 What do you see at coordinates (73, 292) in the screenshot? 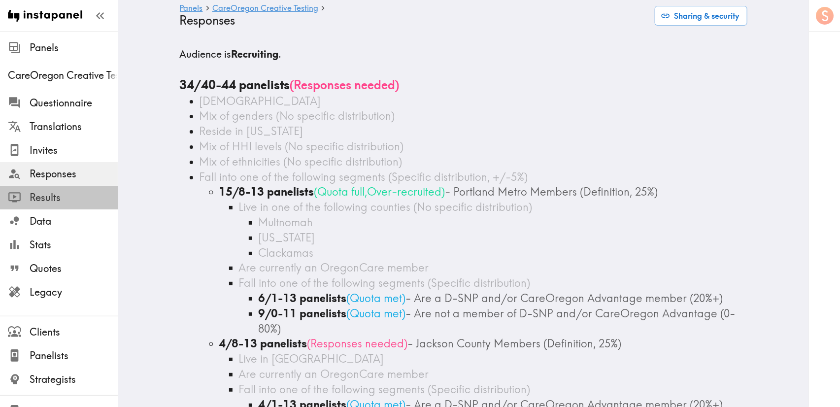
I see `span: Legacy` at bounding box center [73, 292].